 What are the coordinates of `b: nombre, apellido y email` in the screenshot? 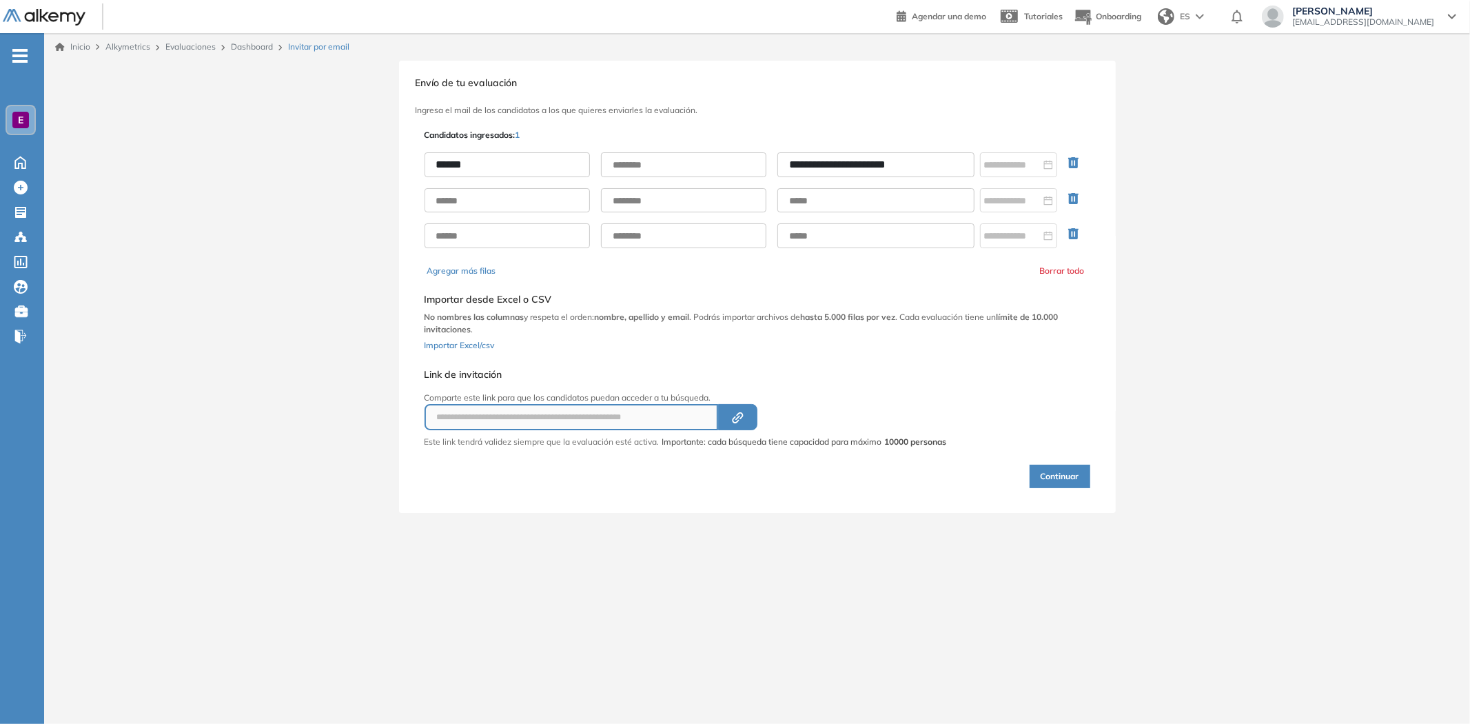 It's located at (642, 316).